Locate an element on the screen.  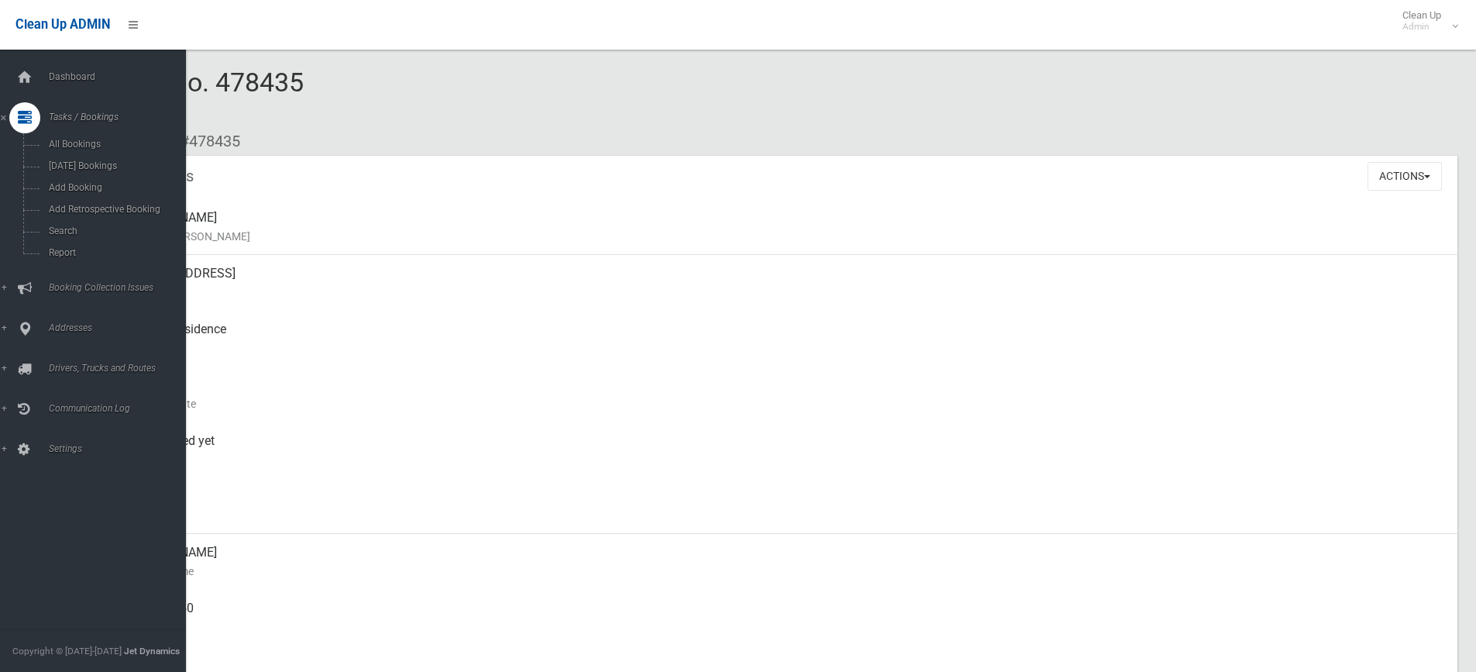
span: All Bookings is located at coordinates (114, 144).